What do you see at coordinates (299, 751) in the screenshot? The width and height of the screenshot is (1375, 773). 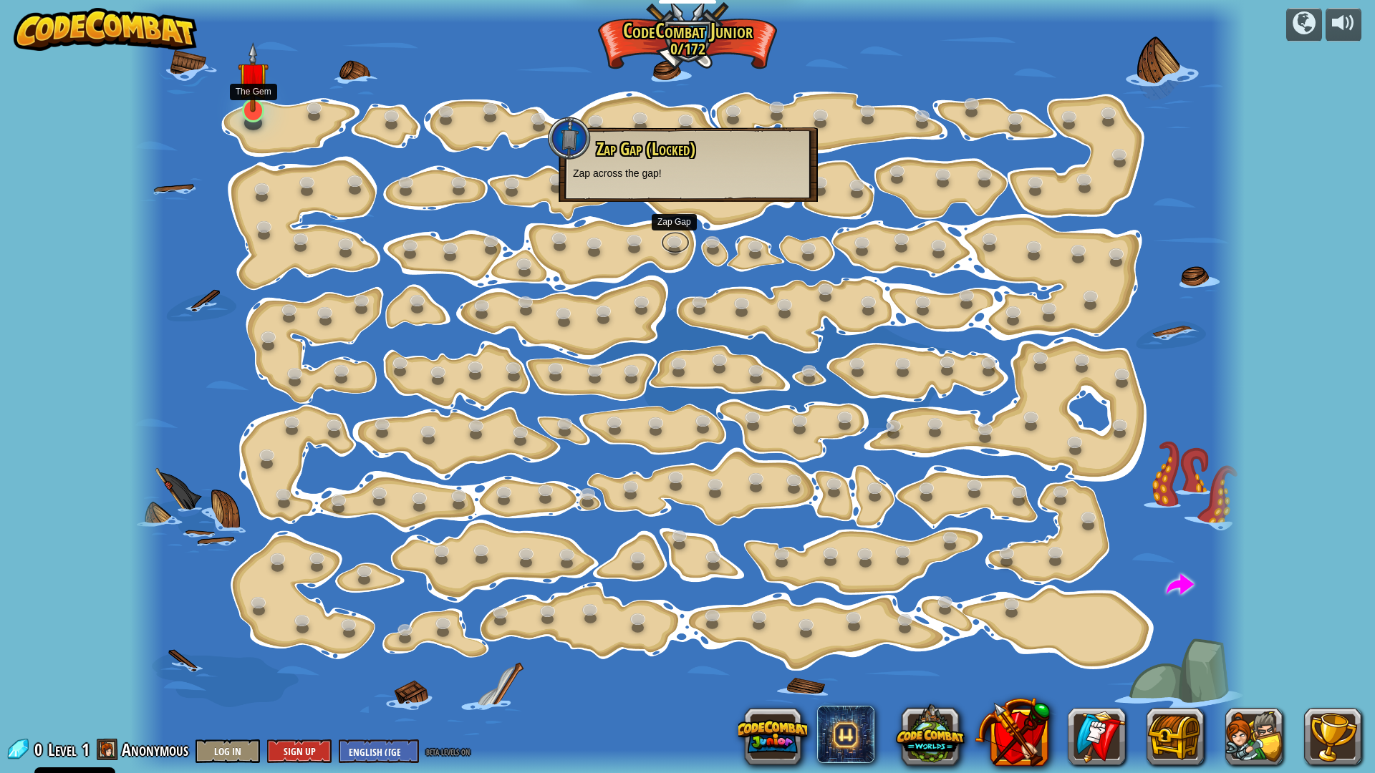 I see `button: Sign Up` at bounding box center [299, 751].